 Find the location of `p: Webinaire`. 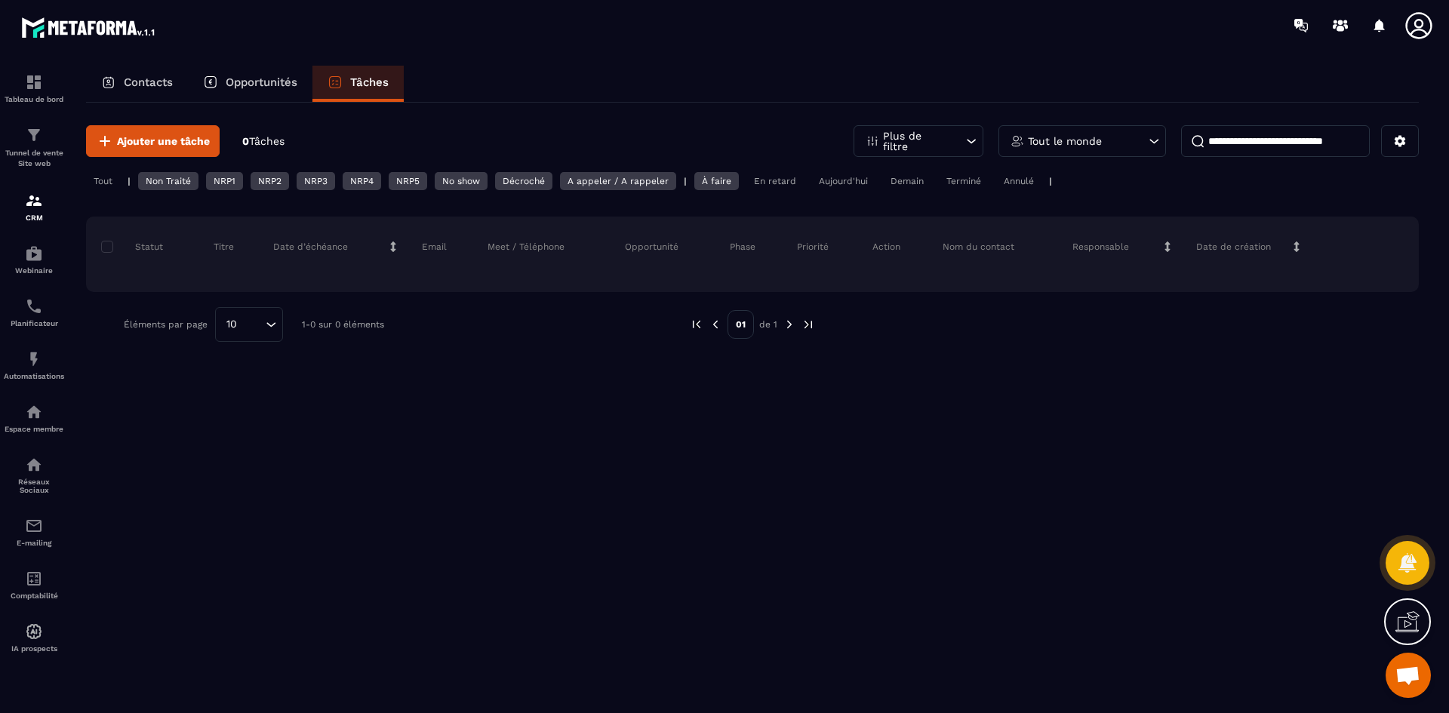

p: Webinaire is located at coordinates (34, 270).